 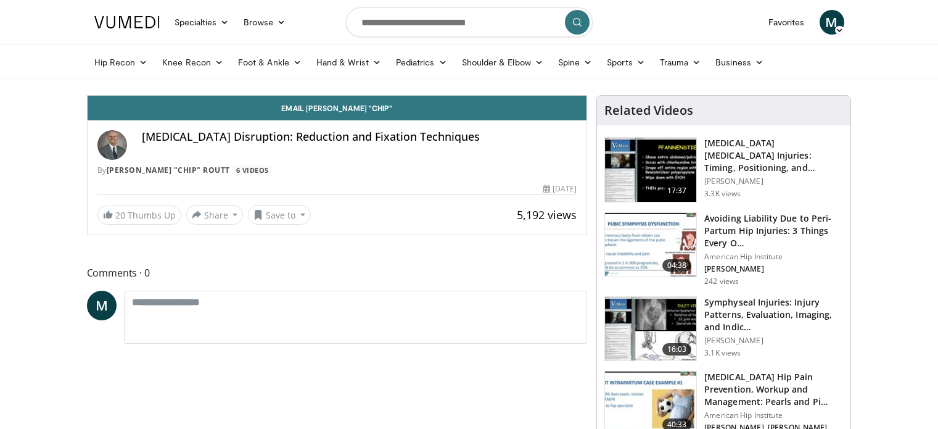 I want to click on a: Sports, so click(x=626, y=62).